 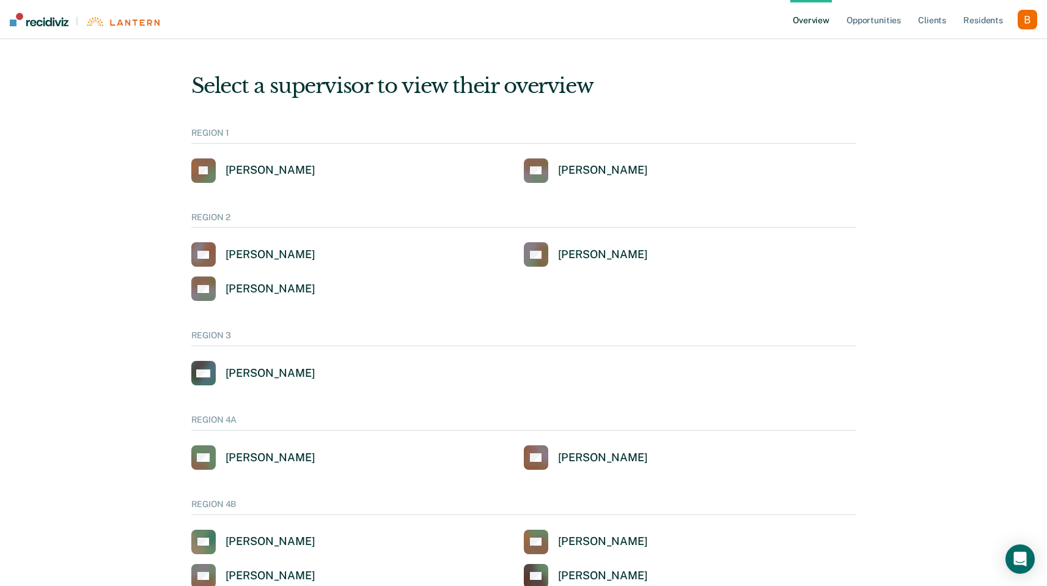 What do you see at coordinates (524, 507) in the screenshot?
I see `div: REGION 4B` at bounding box center [524, 507].